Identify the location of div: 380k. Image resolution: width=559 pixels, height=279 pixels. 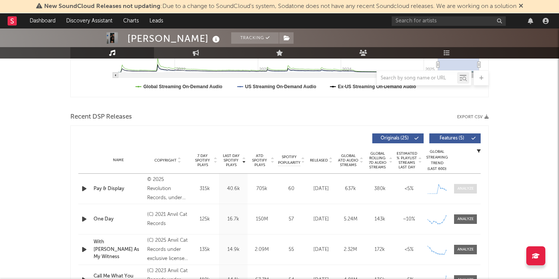
(379, 189).